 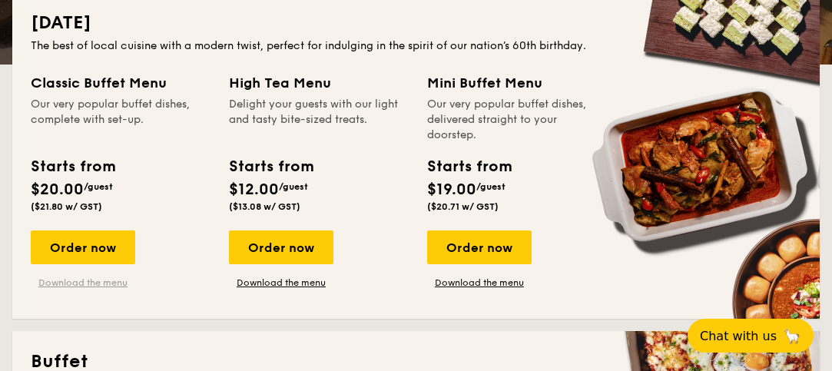 What do you see at coordinates (517, 83) in the screenshot?
I see `div: Mini Buffet Menu` at bounding box center [517, 83].